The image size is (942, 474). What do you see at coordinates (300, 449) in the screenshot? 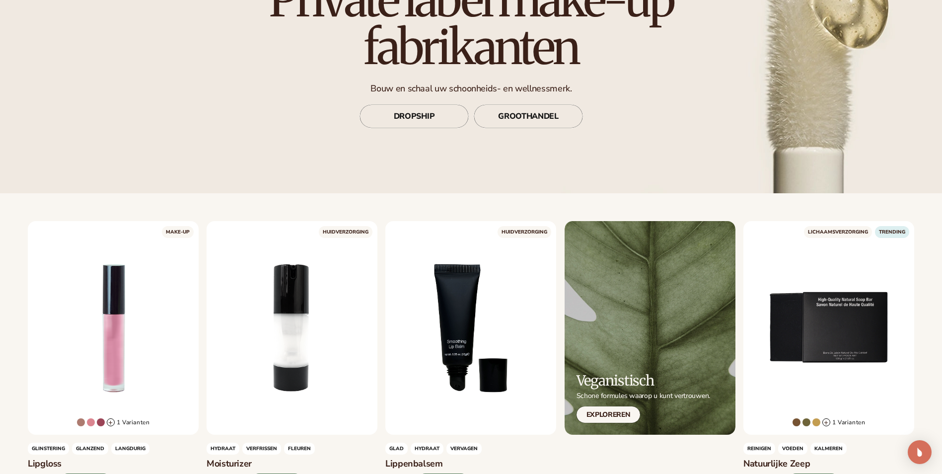
I see `span: FLEUREN` at bounding box center [300, 449].